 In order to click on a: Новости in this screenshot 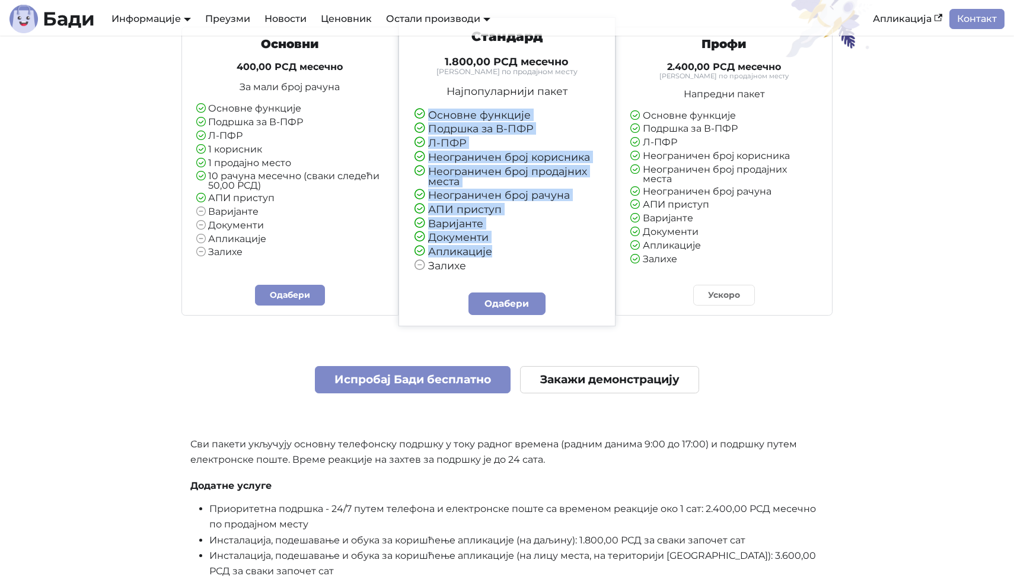, I will do `click(285, 19)`.